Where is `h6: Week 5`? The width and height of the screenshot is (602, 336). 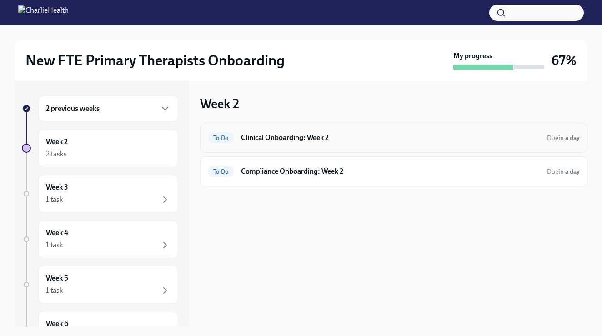
h6: Week 5 is located at coordinates (57, 278).